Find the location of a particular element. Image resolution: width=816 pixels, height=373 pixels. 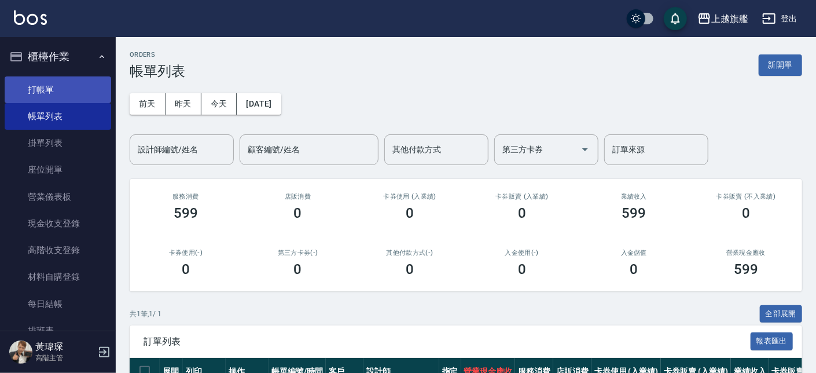

h2: ORDERS is located at coordinates (157, 54).